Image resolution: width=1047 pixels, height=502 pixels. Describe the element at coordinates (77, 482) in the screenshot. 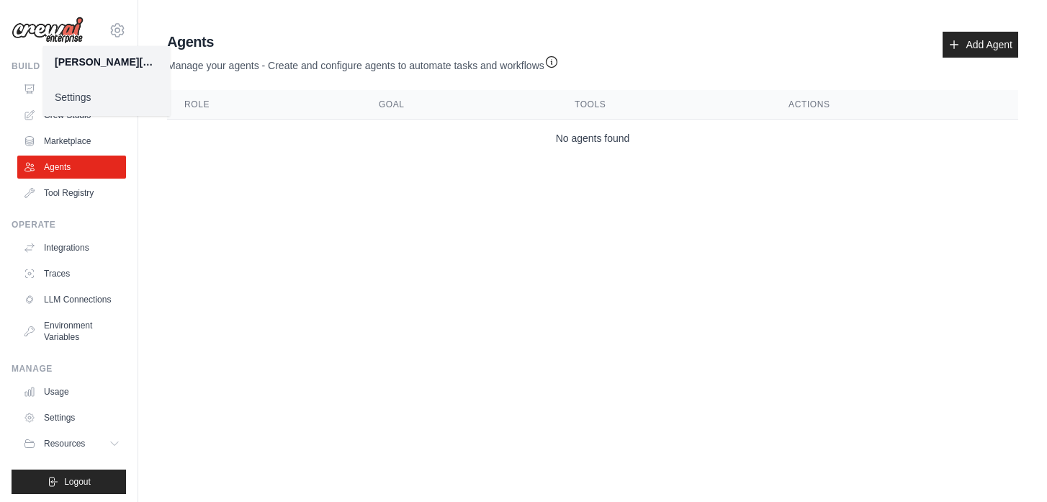

I see `span: Logout` at that location.